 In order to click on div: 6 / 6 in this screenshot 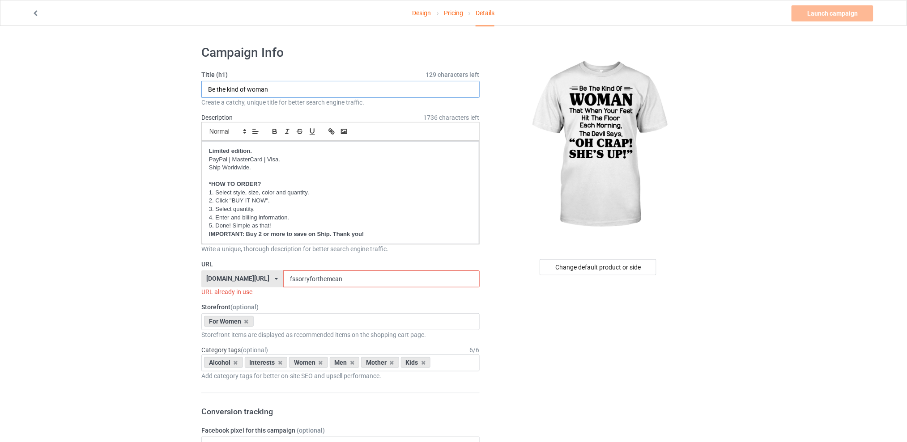, I will do `click(475, 350)`.